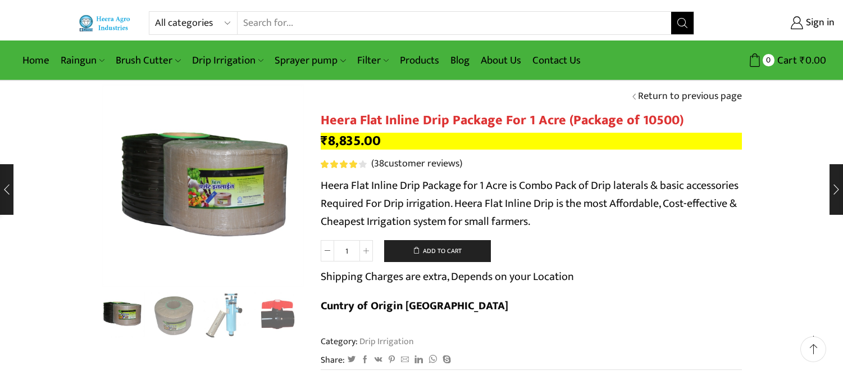 The image size is (843, 379). I want to click on span: Rated out of 5 based on customer ratings, so click(340, 164).